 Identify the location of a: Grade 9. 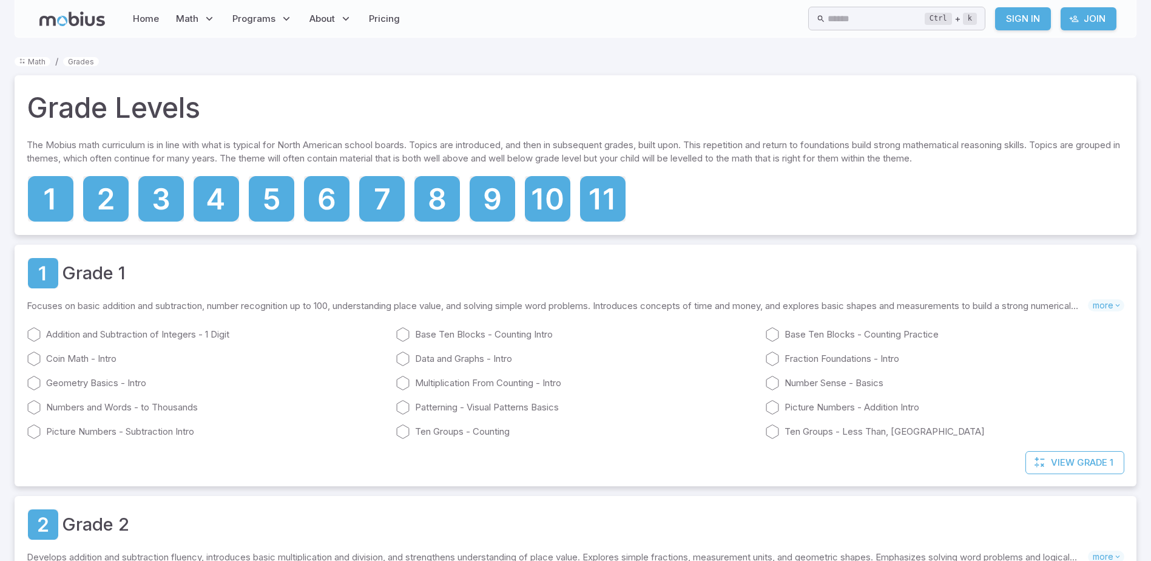
(492, 198).